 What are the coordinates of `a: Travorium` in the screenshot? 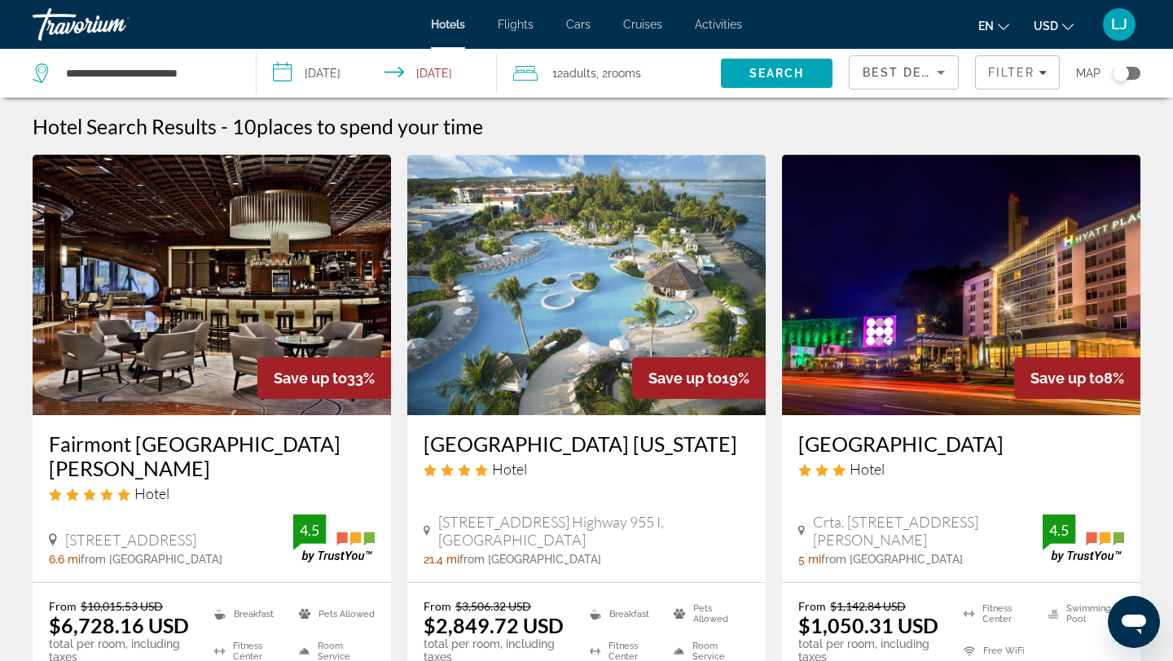 It's located at (114, 24).